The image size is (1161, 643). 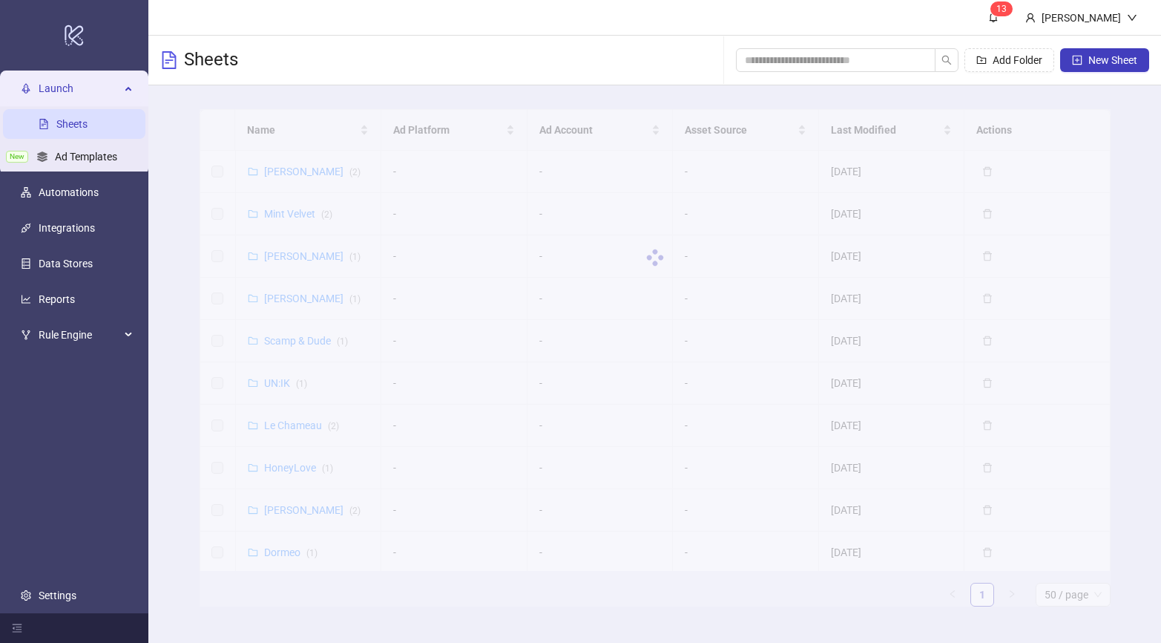 I want to click on span: plus-square, so click(x=1077, y=60).